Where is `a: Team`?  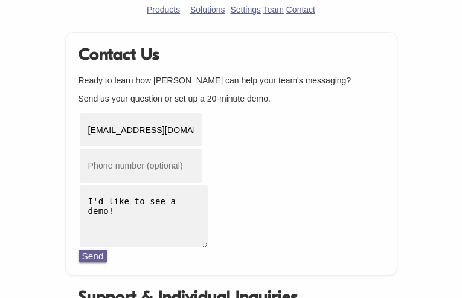 a: Team is located at coordinates (274, 10).